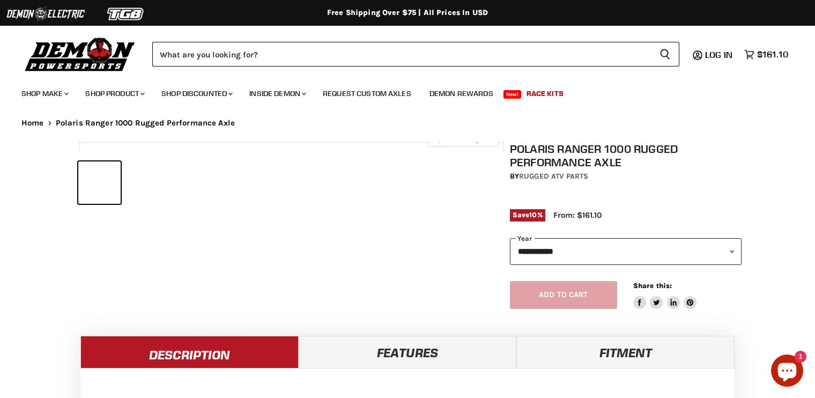 The height and width of the screenshot is (398, 815). What do you see at coordinates (719, 55) in the screenshot?
I see `span: Log in` at bounding box center [719, 55].